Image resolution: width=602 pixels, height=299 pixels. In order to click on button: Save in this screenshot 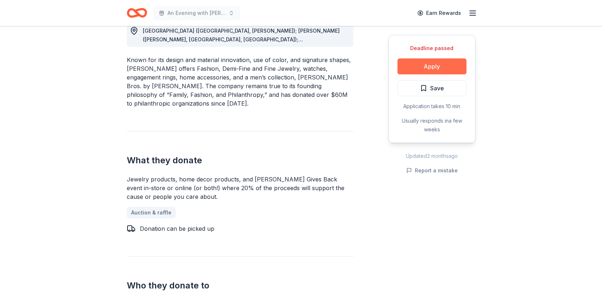, I will do `click(432, 88)`.